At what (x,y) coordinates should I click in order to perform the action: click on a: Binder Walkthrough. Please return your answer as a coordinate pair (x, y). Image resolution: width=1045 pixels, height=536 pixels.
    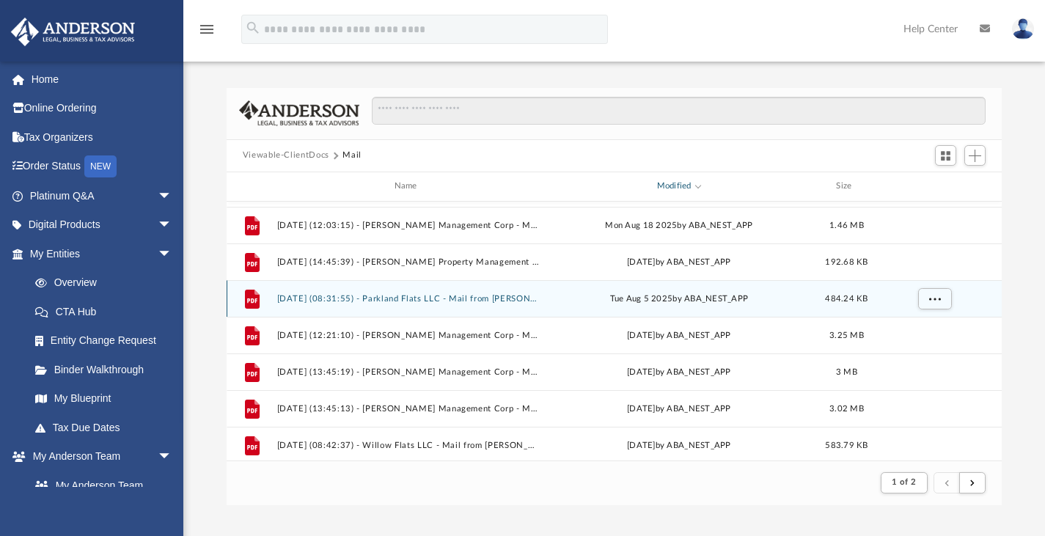
    Looking at the image, I should click on (107, 370).